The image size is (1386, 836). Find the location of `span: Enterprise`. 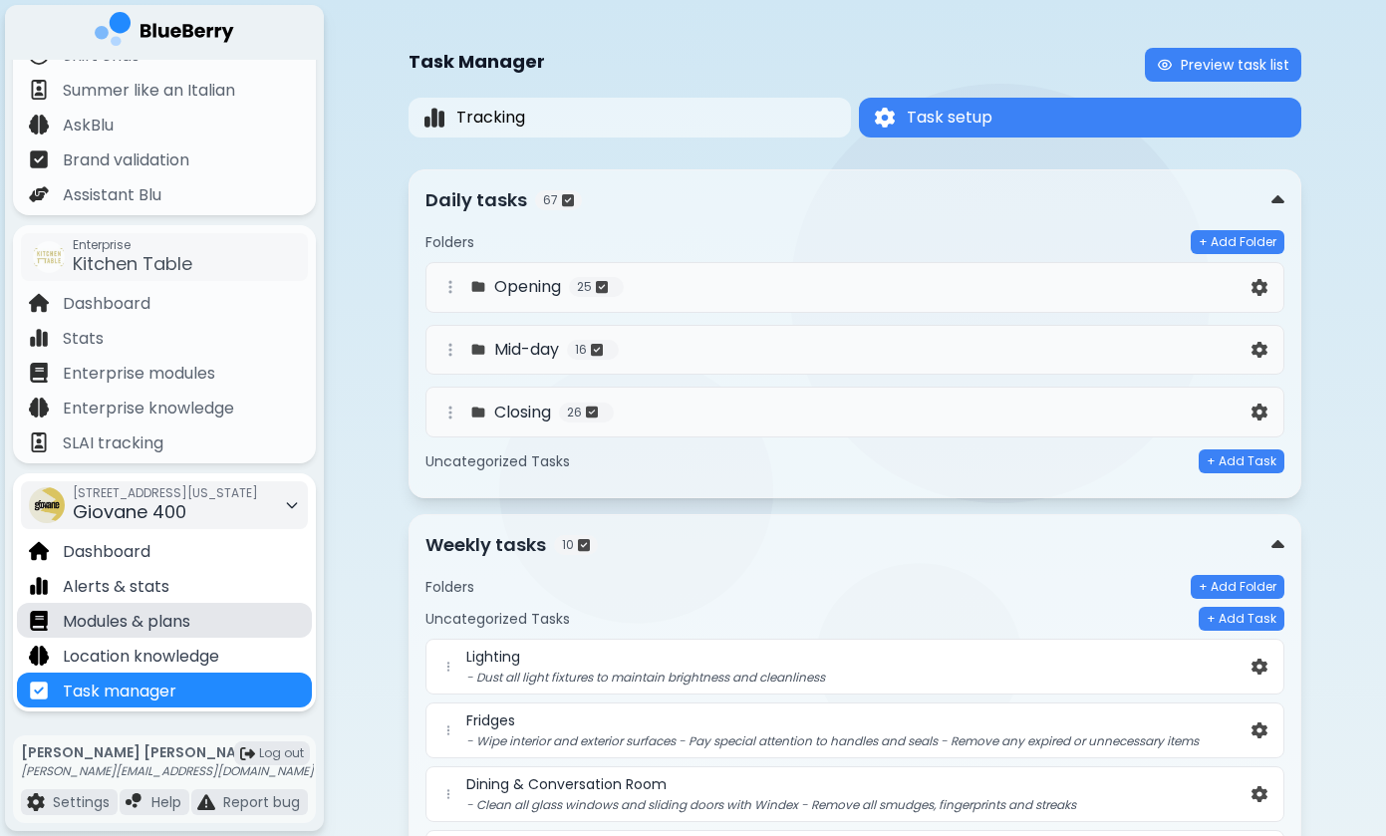

span: Enterprise is located at coordinates (132, 245).